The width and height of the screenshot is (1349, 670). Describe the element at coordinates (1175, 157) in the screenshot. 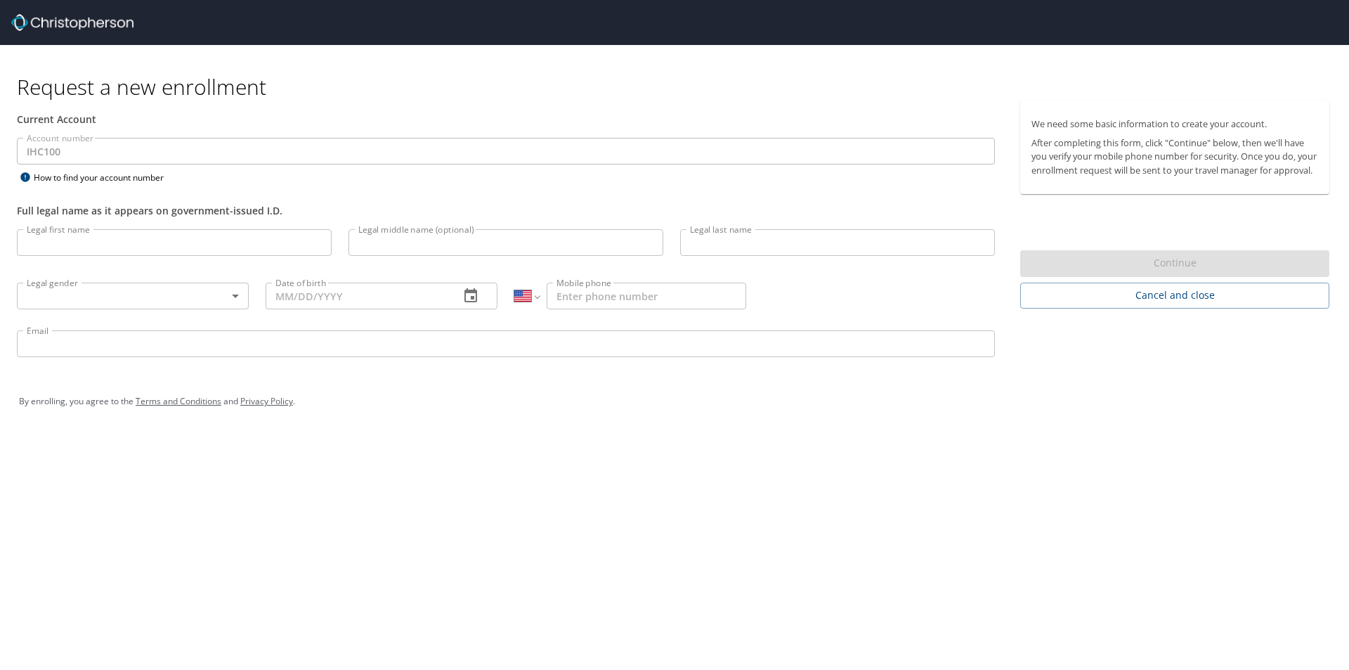

I see `p: After completing this form, click "Continue" below, then we'll have you verify your mobile phone ...` at that location.